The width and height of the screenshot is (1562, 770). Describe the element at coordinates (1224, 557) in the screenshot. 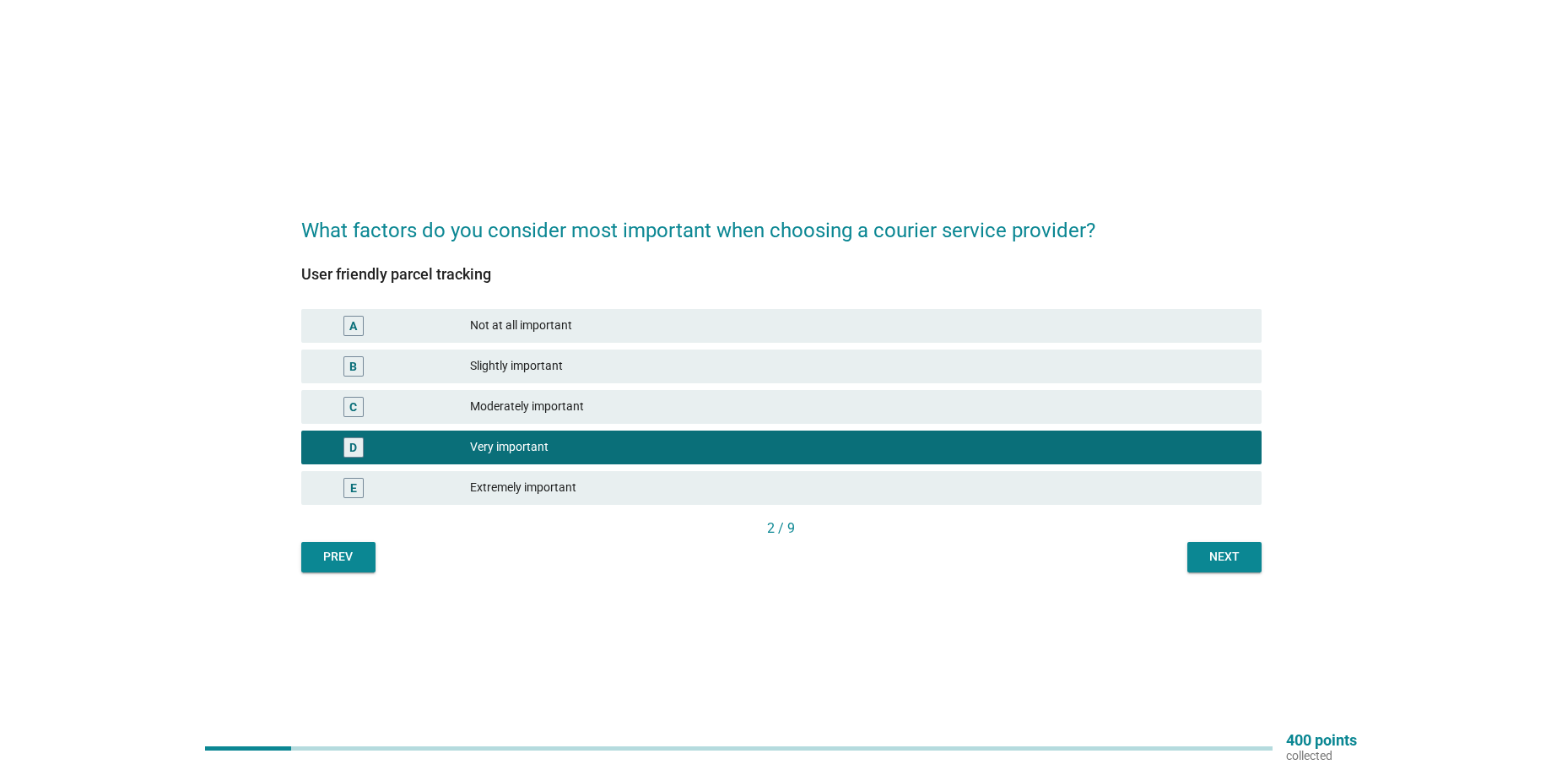

I see `button: Next` at that location.